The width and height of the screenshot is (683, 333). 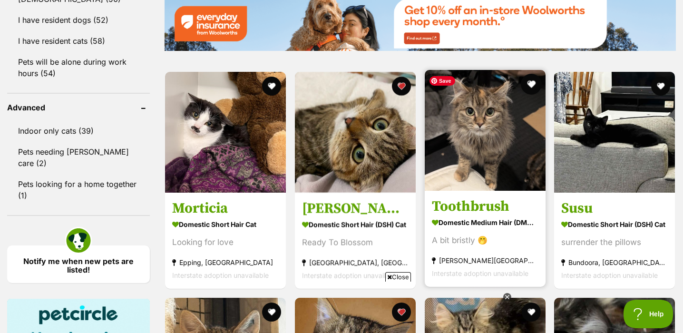 I want to click on img: Susu - Domestic Short Hair (DSH) Cat, so click(x=615, y=132).